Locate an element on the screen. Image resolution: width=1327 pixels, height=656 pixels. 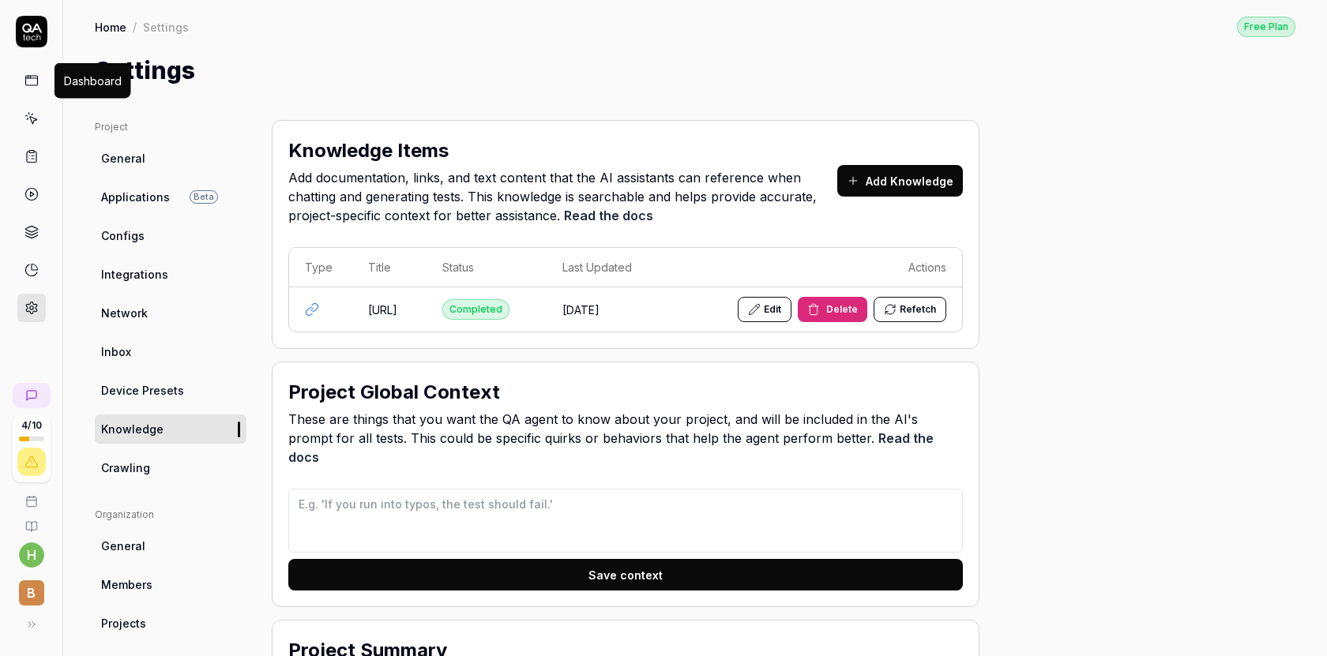
h2: Project Global Context is located at coordinates (394, 393).